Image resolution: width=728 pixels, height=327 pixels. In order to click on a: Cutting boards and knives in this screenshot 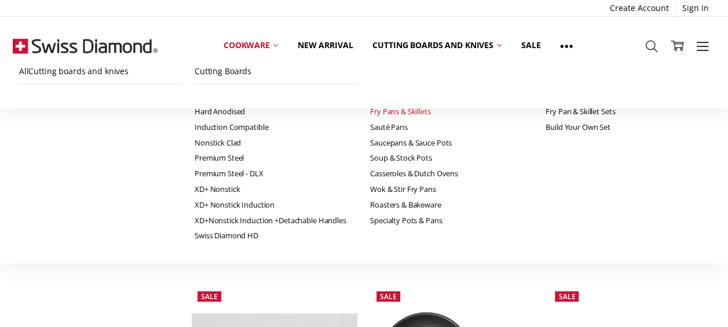, I will do `click(436, 45)`.